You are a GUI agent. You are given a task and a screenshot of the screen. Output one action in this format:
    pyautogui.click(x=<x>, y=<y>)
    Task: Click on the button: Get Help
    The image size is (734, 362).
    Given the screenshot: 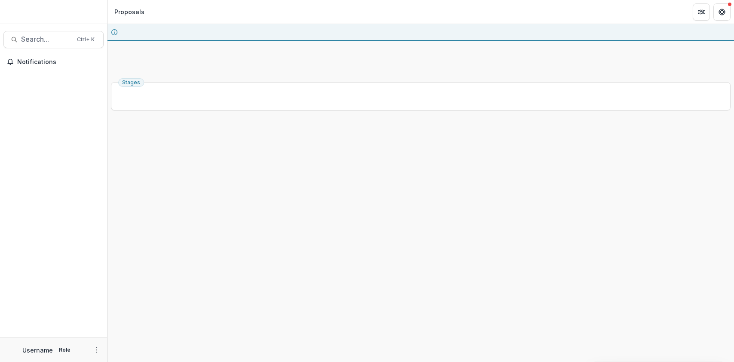 What is the action you would take?
    pyautogui.click(x=722, y=12)
    